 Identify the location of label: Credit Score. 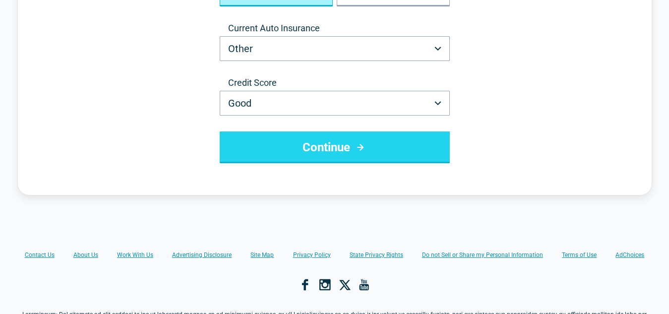
(335, 83).